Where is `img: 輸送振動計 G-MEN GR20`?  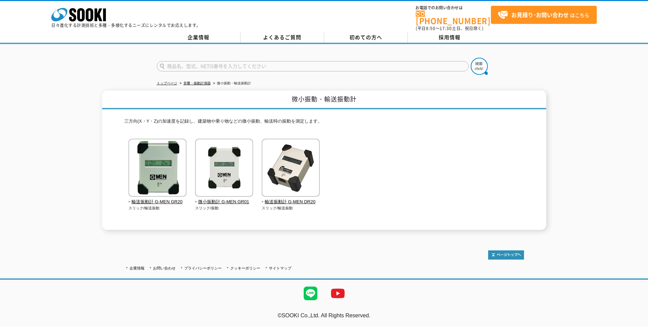 img: 輸送振動計 G-MEN GR20 is located at coordinates (157, 168).